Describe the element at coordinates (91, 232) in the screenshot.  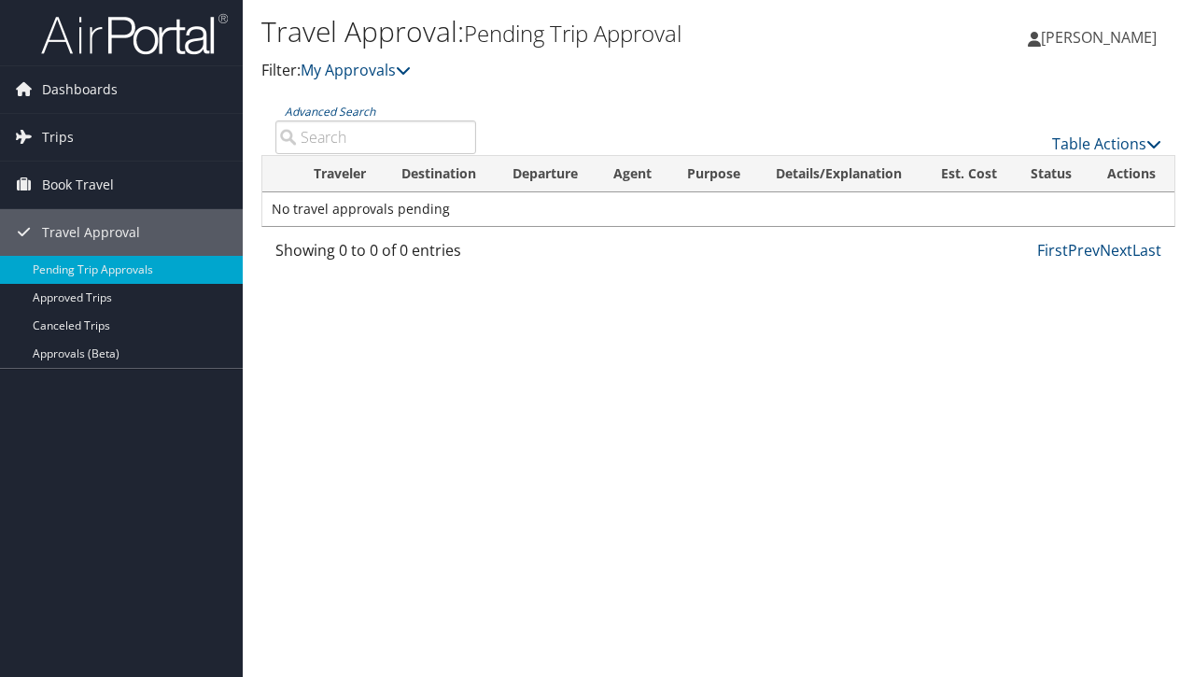
I see `span: Travel Approval` at that location.